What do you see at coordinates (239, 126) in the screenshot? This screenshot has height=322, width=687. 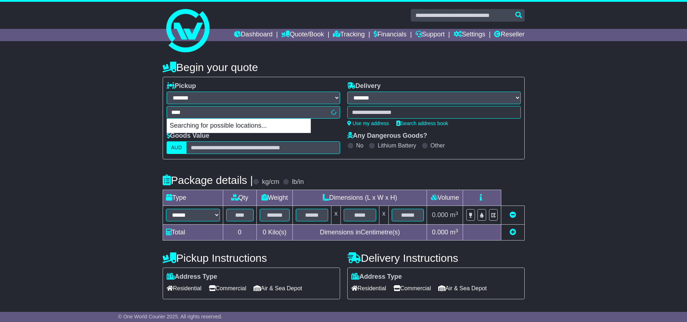 I see `p: Searching for possible locations...` at bounding box center [239, 126].